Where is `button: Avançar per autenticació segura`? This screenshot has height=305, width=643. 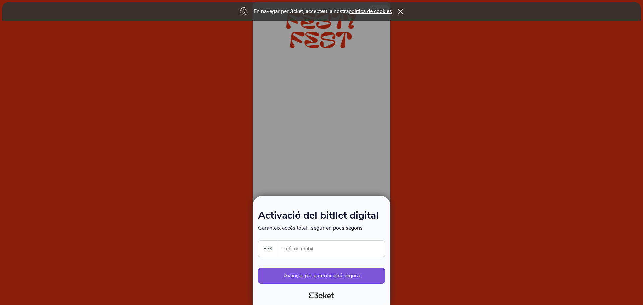
button: Avançar per autenticació segura is located at coordinates (322, 276).